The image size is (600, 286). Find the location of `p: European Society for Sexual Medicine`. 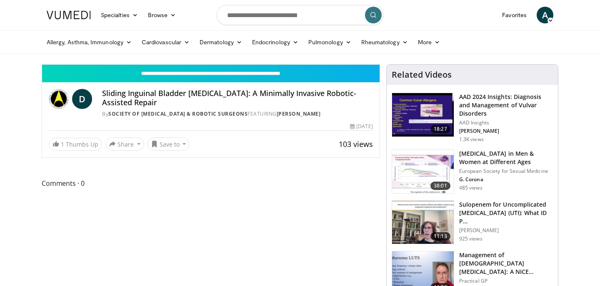

p: European Society for Sexual Medicine is located at coordinates (506, 171).